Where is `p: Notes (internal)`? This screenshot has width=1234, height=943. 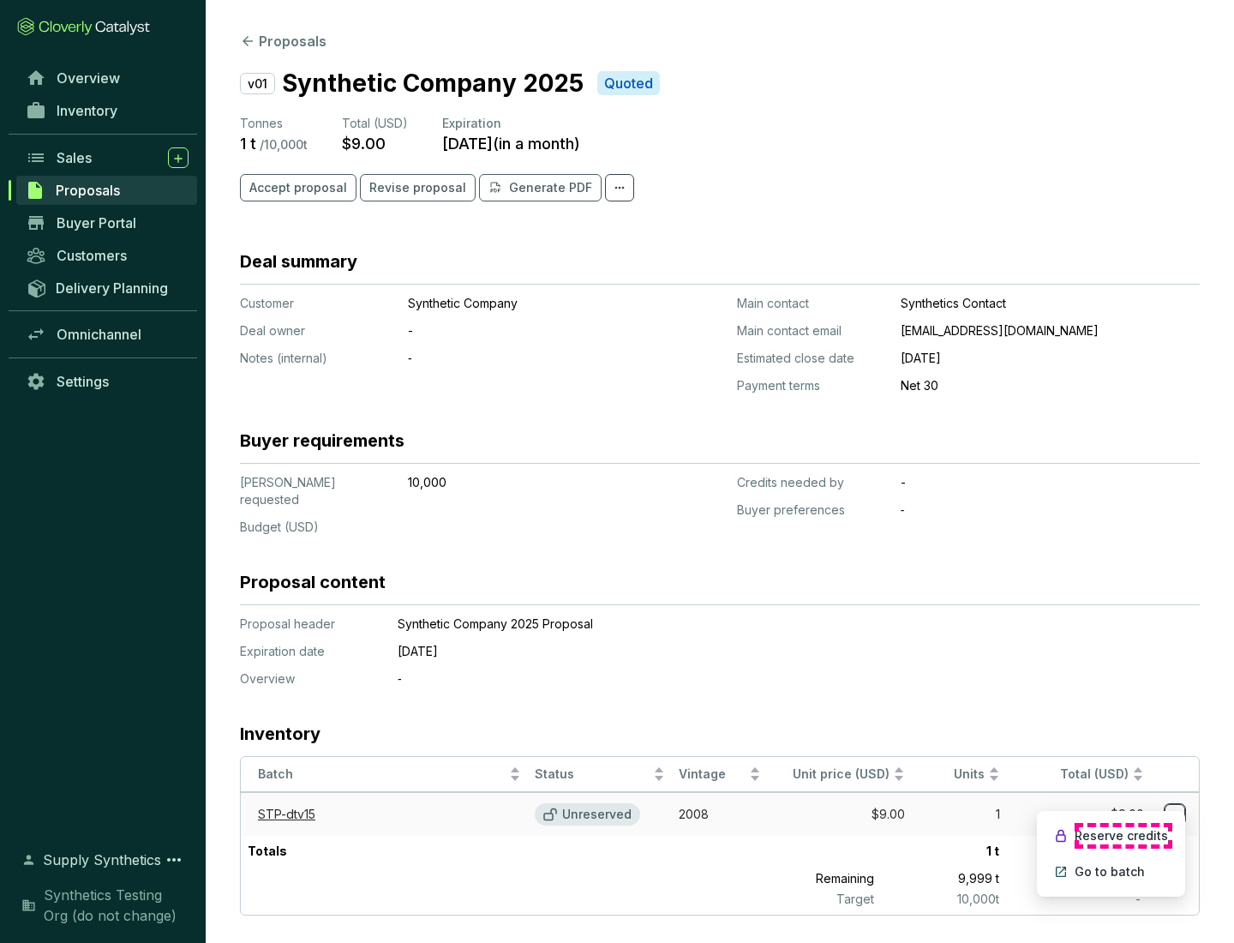 p: Notes (internal) is located at coordinates (317, 358).